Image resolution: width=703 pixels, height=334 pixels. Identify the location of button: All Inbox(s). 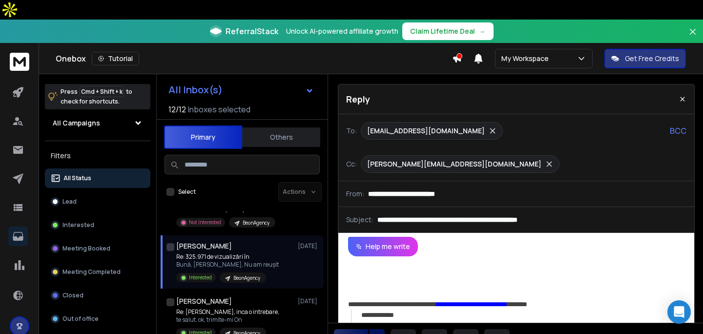
(241, 90).